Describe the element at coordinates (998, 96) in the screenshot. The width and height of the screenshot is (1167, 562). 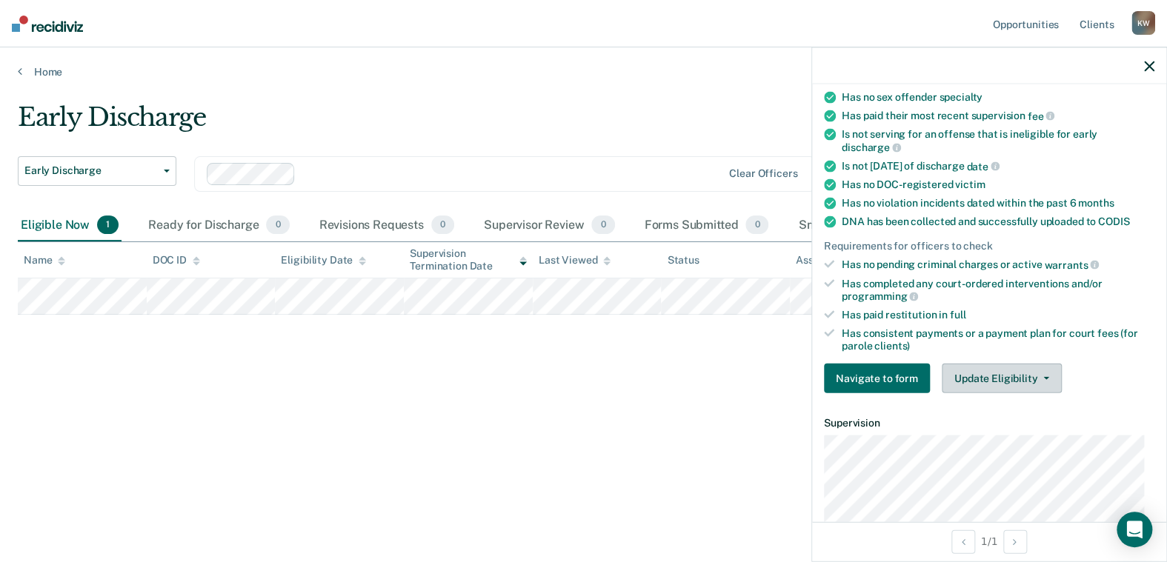
I see `div: Has no sex offender` at that location.